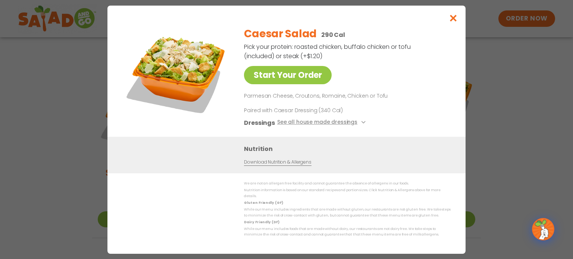 The image size is (573, 259). Describe the element at coordinates (259, 122) in the screenshot. I see `h3: Dressings` at that location.